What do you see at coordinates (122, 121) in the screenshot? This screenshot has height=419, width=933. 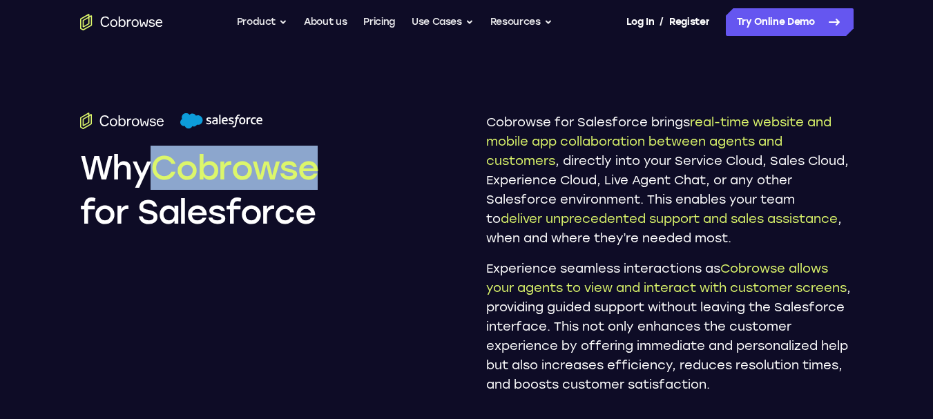 I see `img: Cobrowse.io logo` at bounding box center [122, 121].